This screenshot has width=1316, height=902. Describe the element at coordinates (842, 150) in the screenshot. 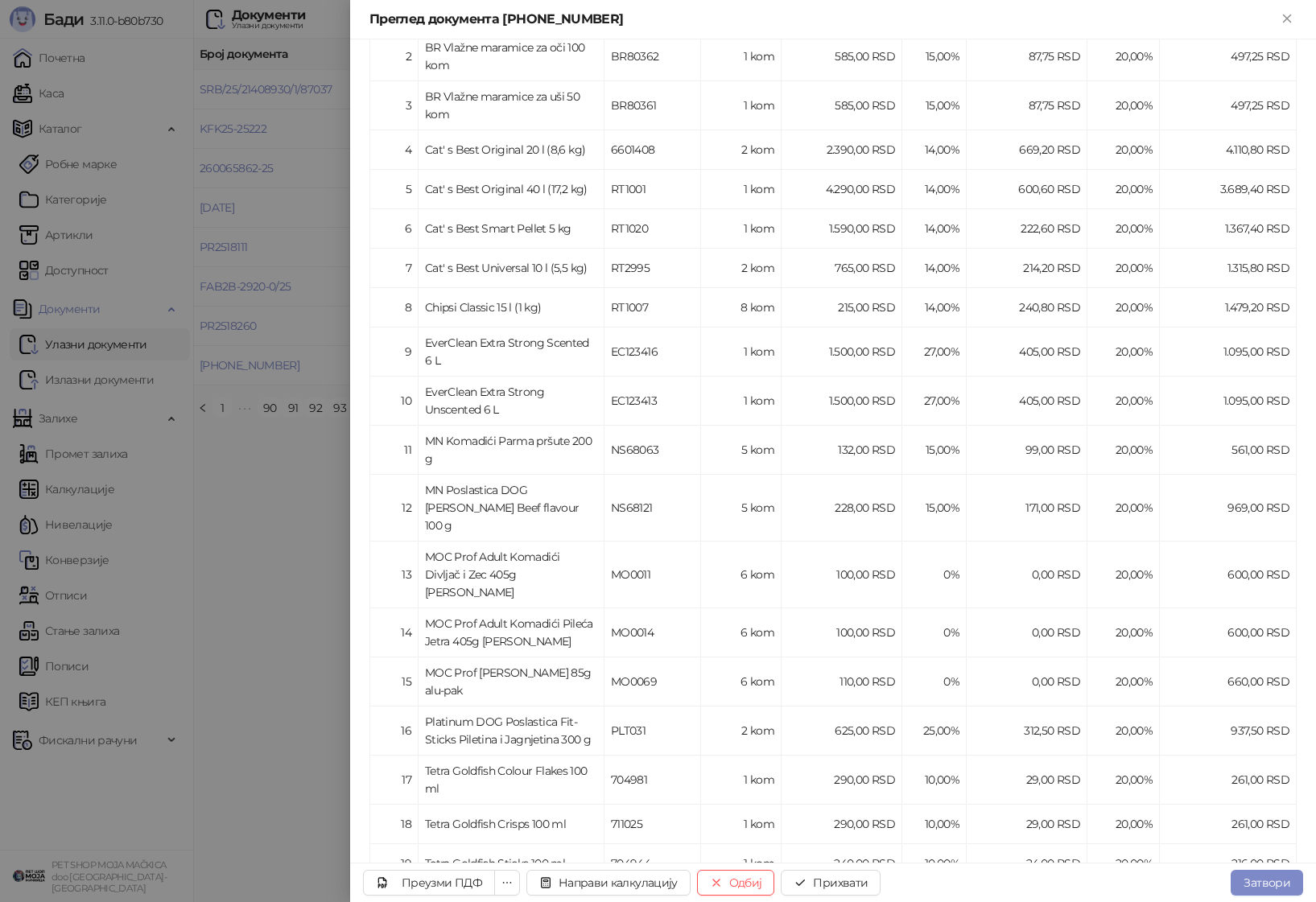

I see `td: 2.390,00 RSD` at that location.